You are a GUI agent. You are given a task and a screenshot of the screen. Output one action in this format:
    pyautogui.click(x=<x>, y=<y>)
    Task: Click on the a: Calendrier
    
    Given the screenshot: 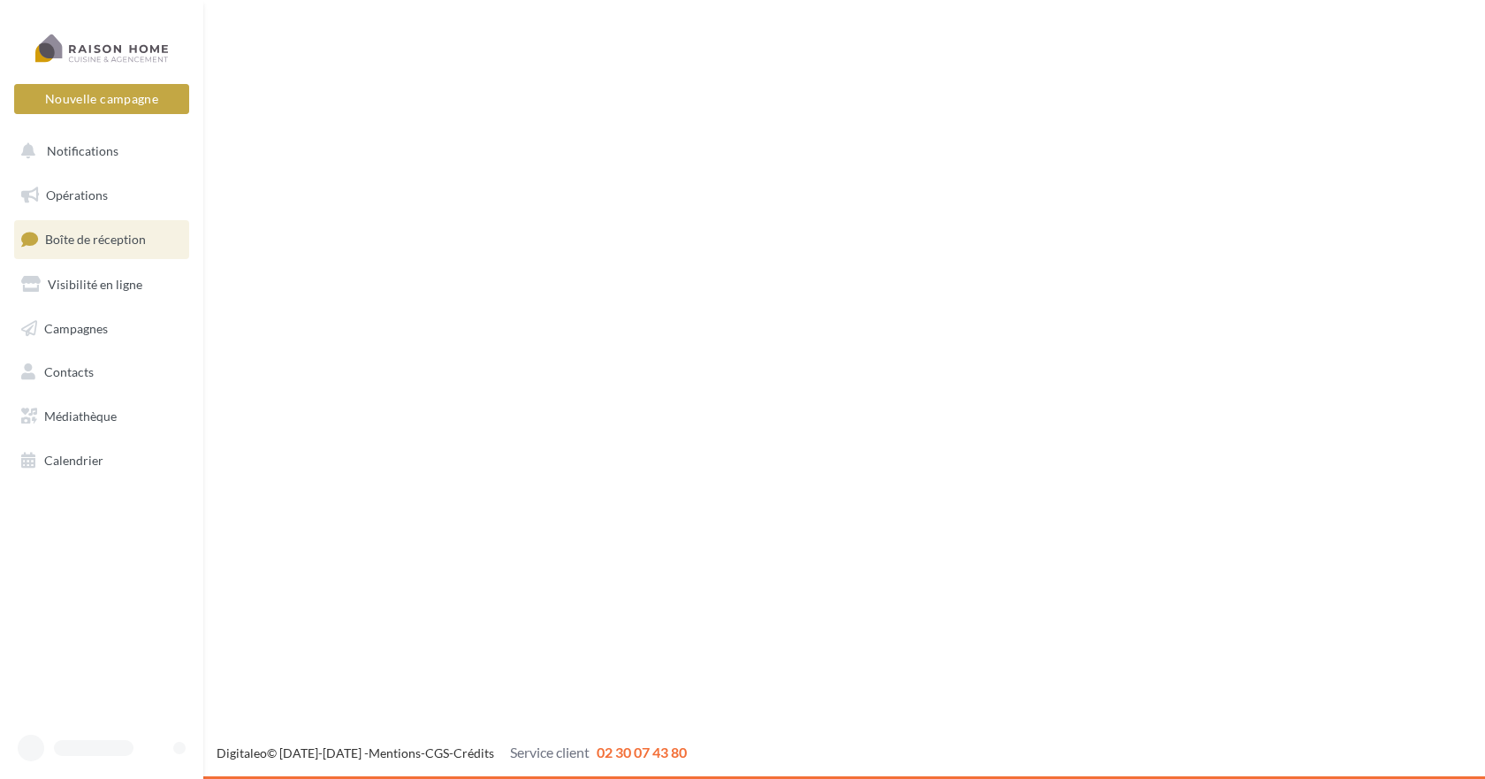 What is the action you would take?
    pyautogui.click(x=102, y=461)
    